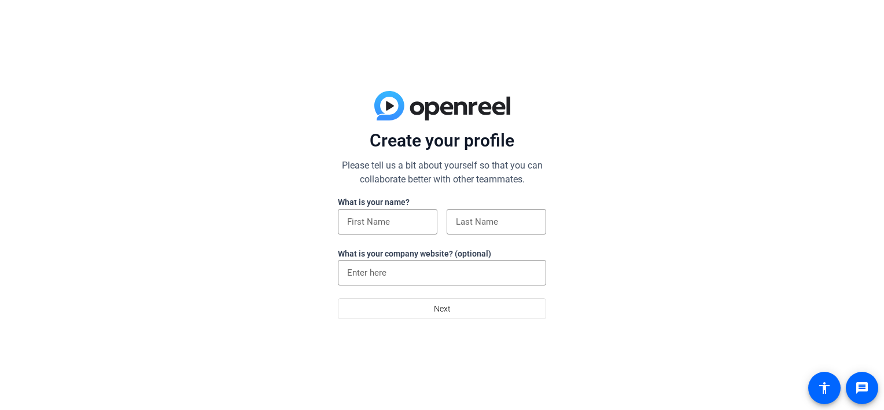 The image size is (884, 410). Describe the element at coordinates (374, 202) in the screenshot. I see `label: What is your name?` at that location.